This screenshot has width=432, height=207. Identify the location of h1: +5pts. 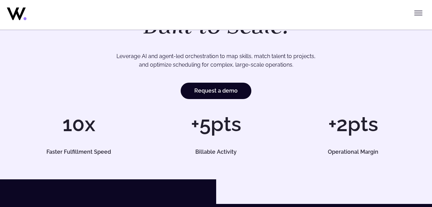
(216, 124).